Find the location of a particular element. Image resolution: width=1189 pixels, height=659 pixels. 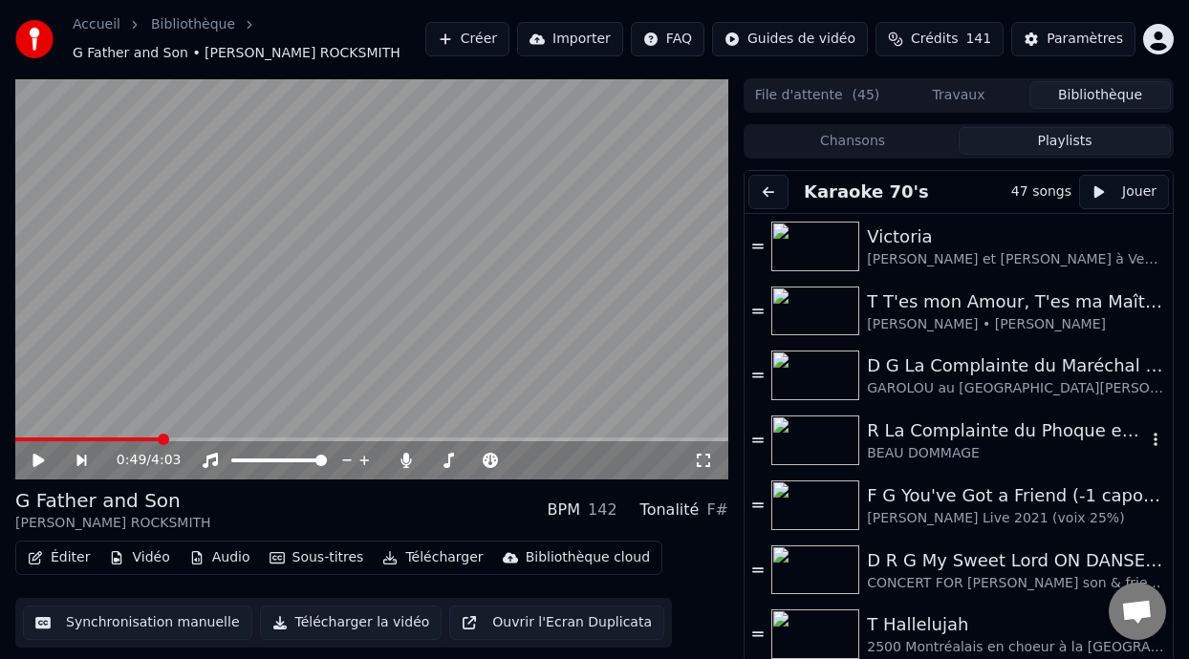

a: Accueil is located at coordinates (96, 25).